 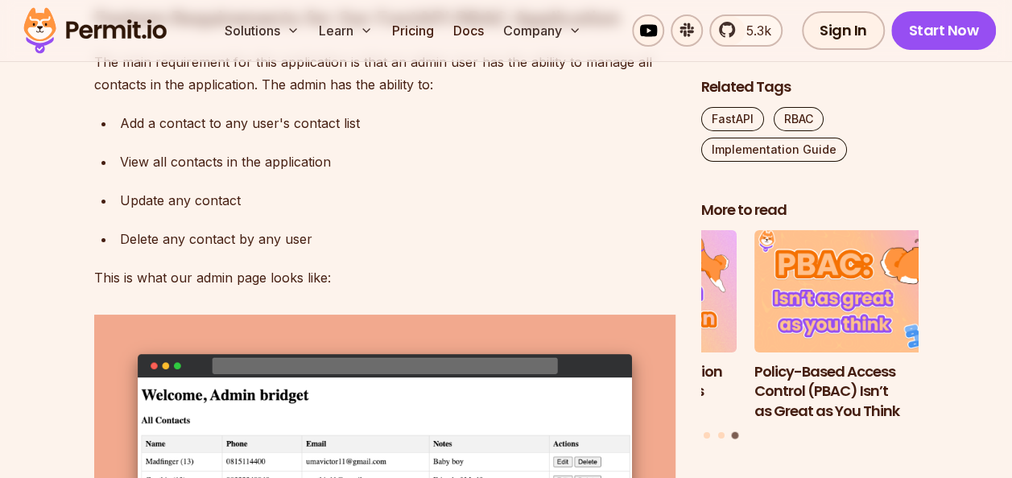 What do you see at coordinates (843, 31) in the screenshot?
I see `a: Sign In` at bounding box center [843, 31].